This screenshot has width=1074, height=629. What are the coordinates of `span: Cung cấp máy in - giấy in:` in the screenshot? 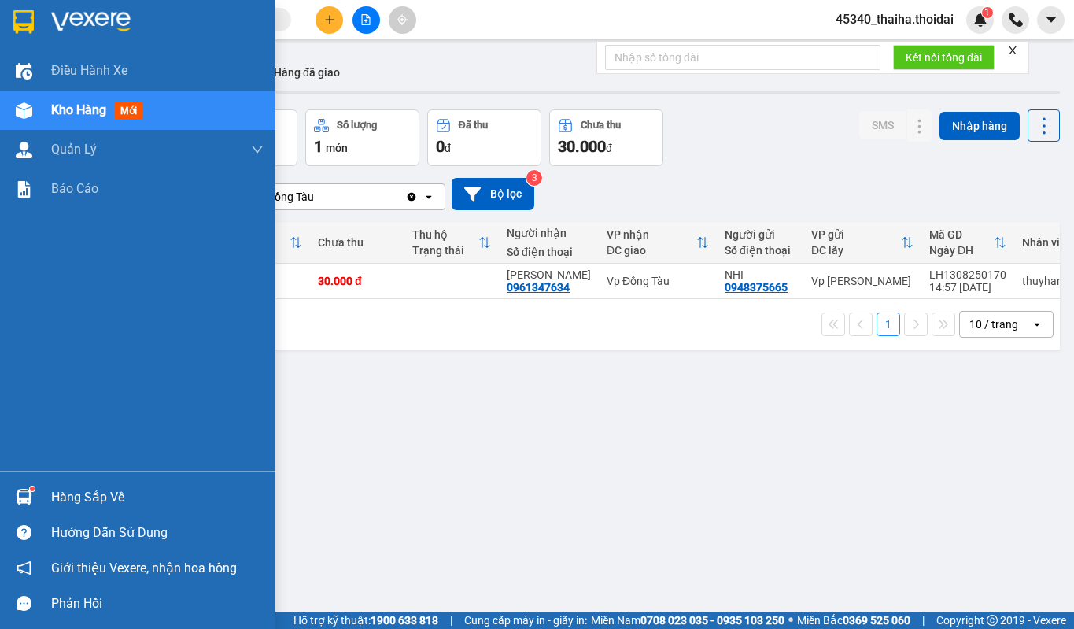 It's located at (526, 620).